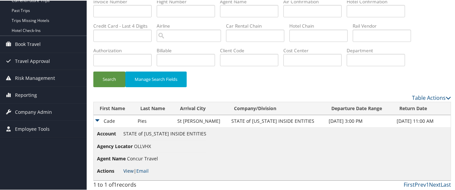  I want to click on button: Manage Search Fields, so click(156, 79).